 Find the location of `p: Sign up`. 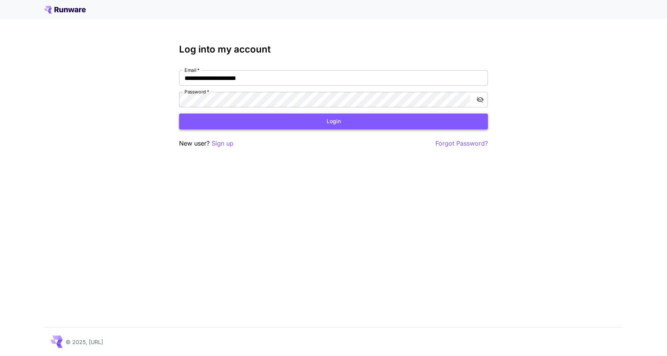

p: Sign up is located at coordinates (222, 143).